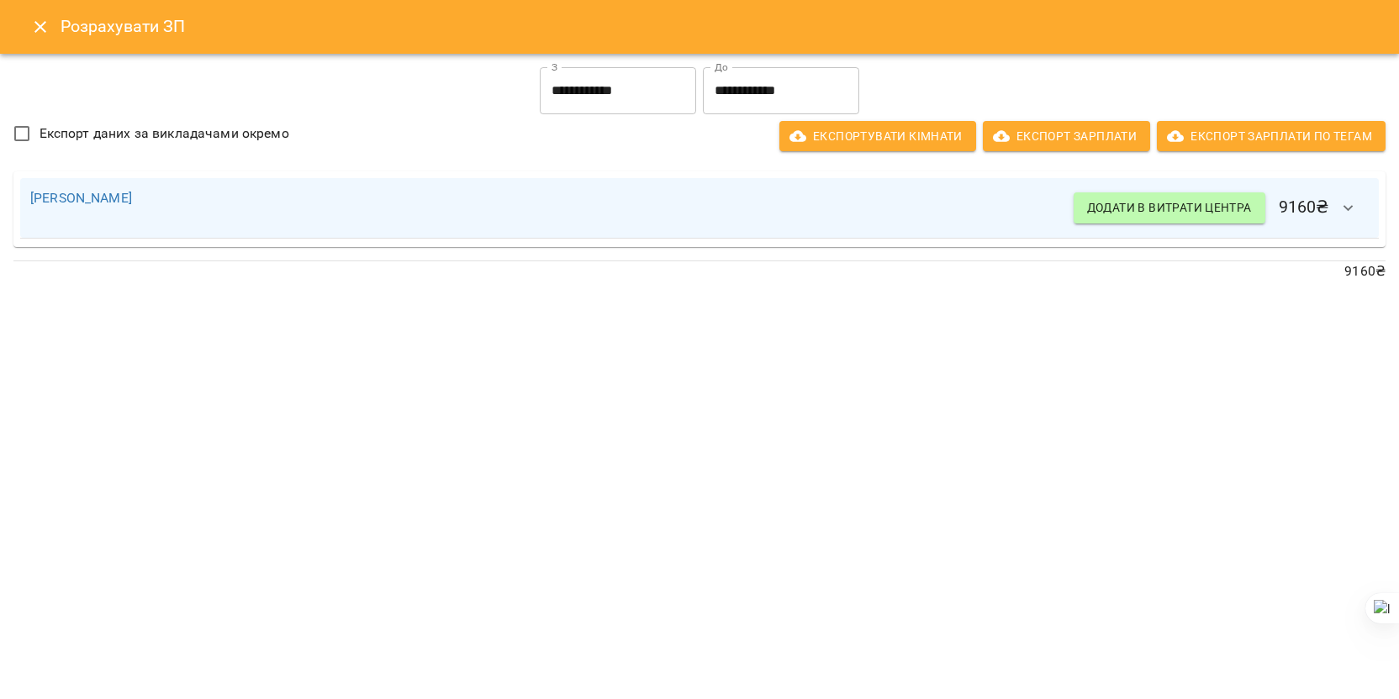 Image resolution: width=1399 pixels, height=699 pixels. I want to click on span: Експорт даних за викладачами окремо, so click(164, 134).